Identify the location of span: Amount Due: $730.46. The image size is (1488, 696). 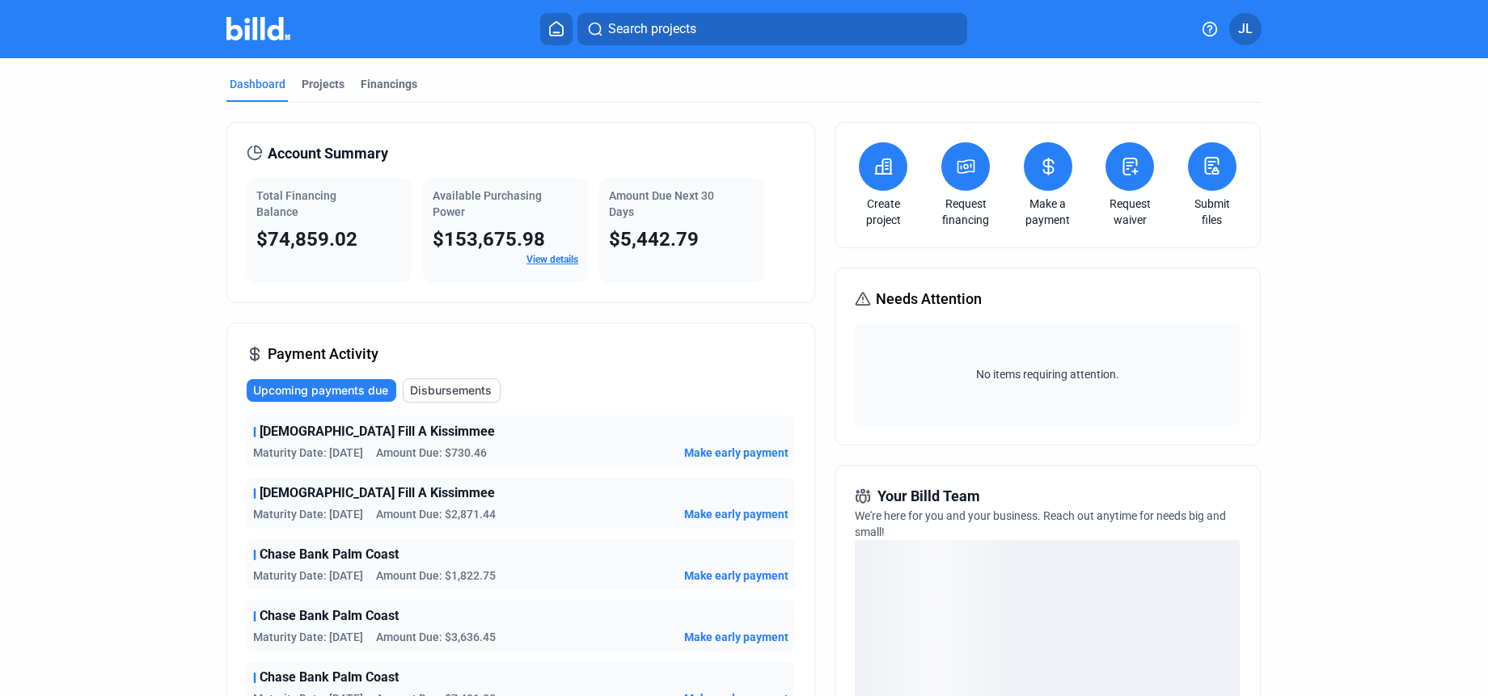
(431, 453).